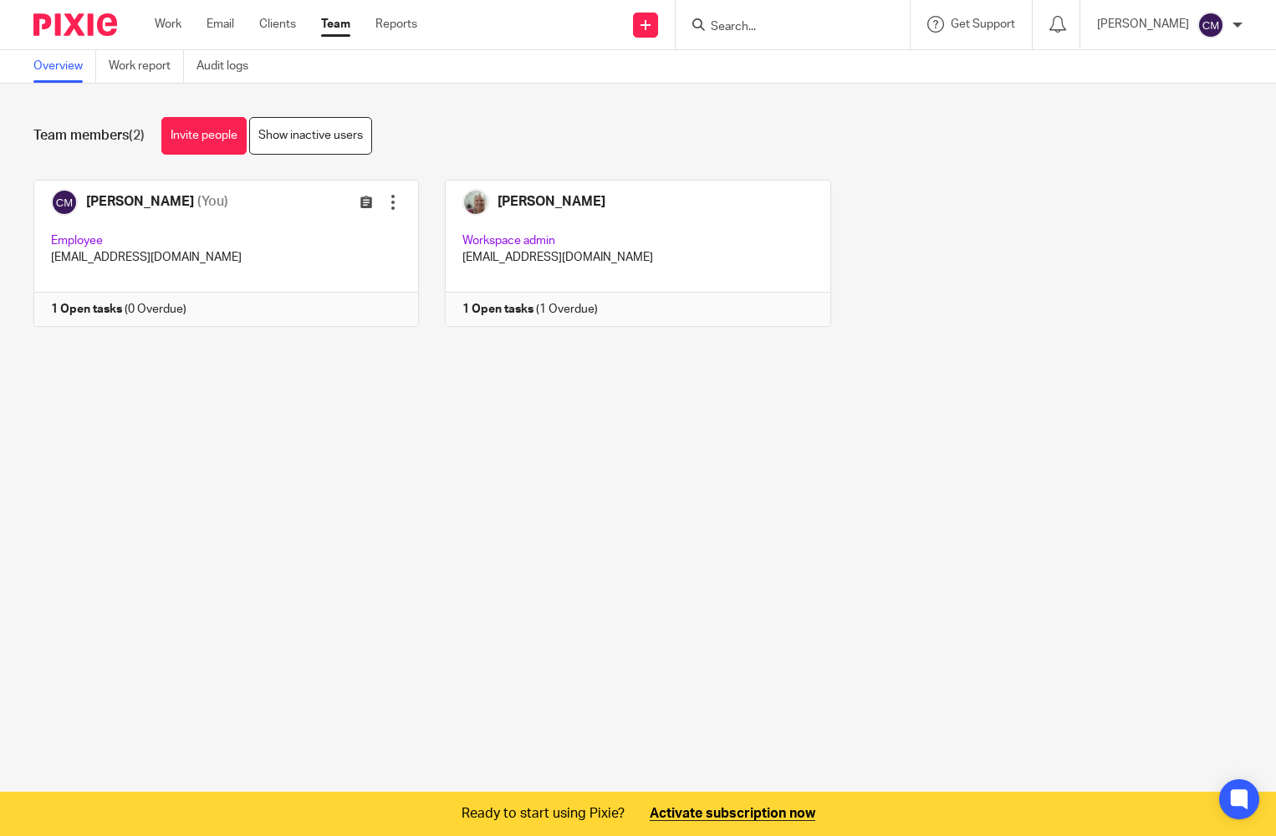  I want to click on a: Clients, so click(278, 24).